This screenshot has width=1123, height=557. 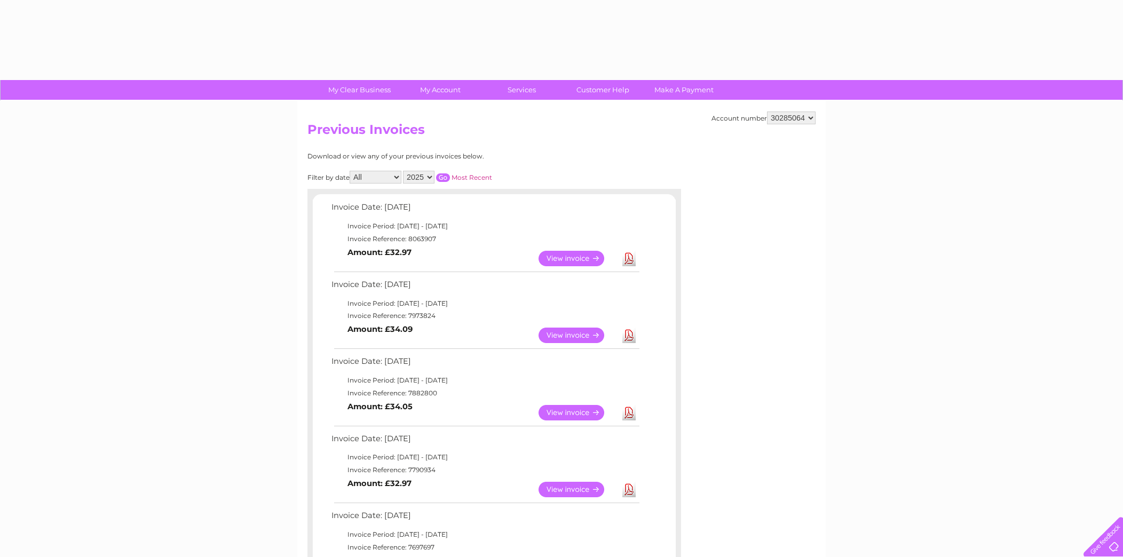 What do you see at coordinates (380, 329) in the screenshot?
I see `b: Amount: £34.09` at bounding box center [380, 329].